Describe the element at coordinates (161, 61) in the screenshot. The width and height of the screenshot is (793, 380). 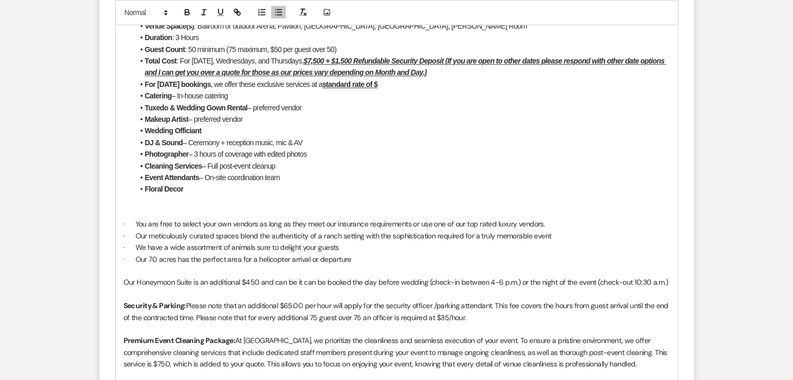
I see `strong: Total Cost` at that location.